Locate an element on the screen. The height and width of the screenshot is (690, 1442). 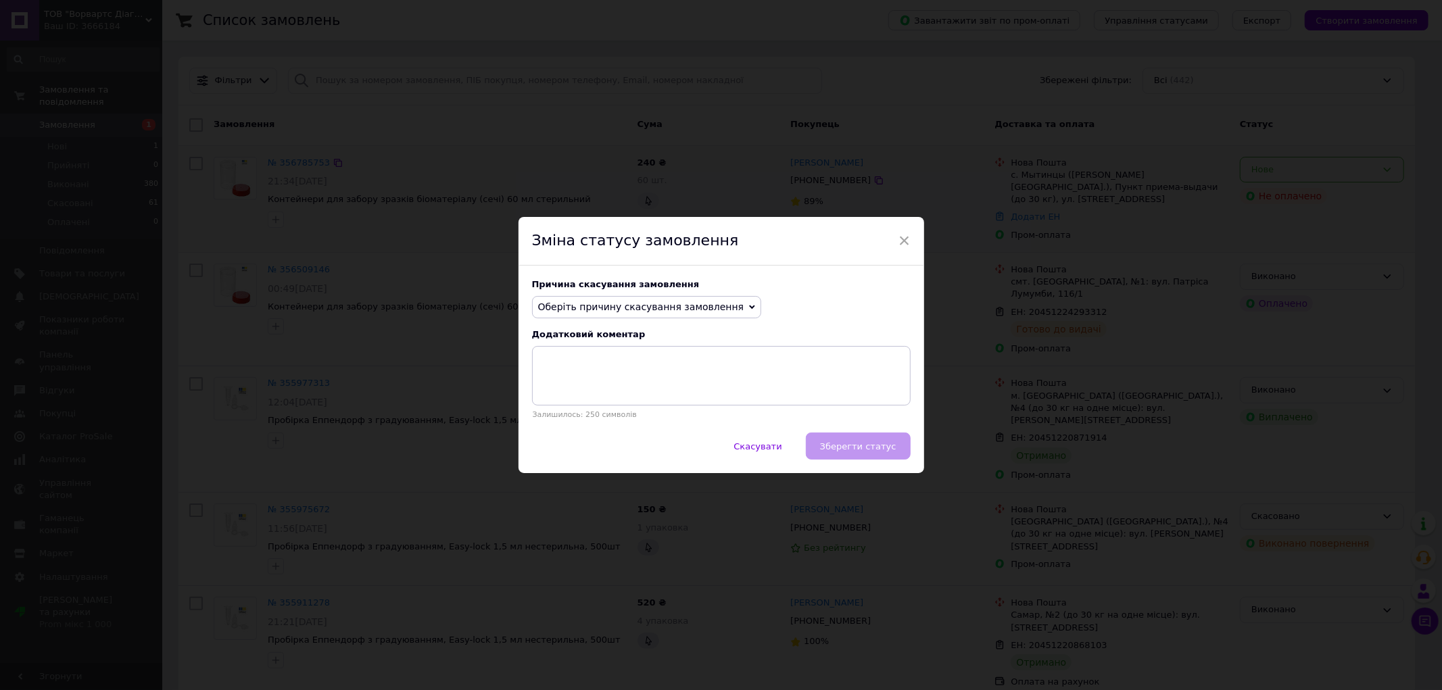
p: Залишилось: 250 символів is located at coordinates (721, 414).